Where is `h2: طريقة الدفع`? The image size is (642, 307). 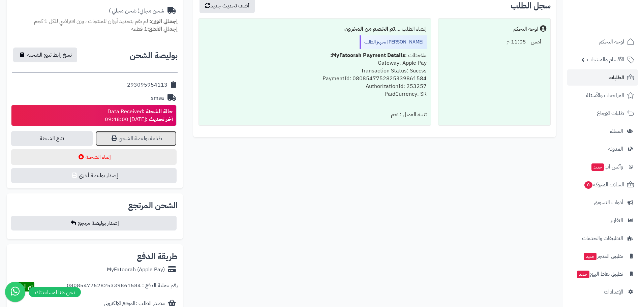 h2: طريقة الدفع is located at coordinates (157, 256).